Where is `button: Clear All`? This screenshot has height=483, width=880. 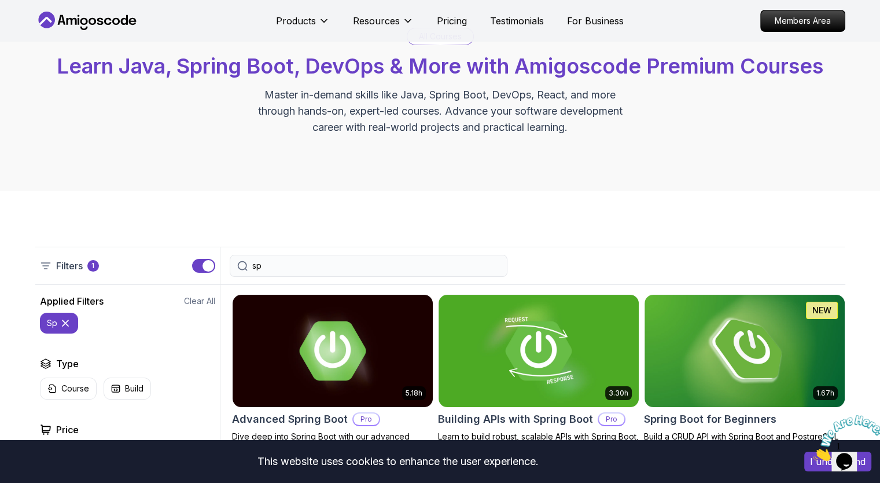 button: Clear All is located at coordinates (200, 301).